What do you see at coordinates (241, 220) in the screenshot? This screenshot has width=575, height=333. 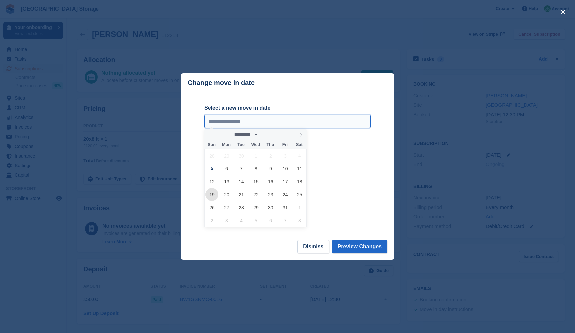 I see `span: November 4, 2025` at bounding box center [241, 220].